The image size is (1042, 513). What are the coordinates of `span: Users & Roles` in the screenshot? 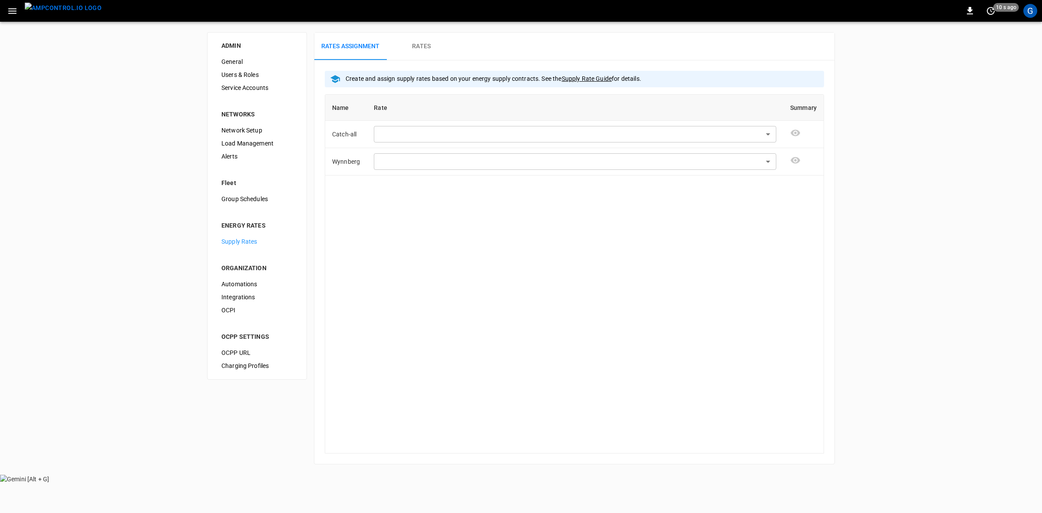 It's located at (257, 75).